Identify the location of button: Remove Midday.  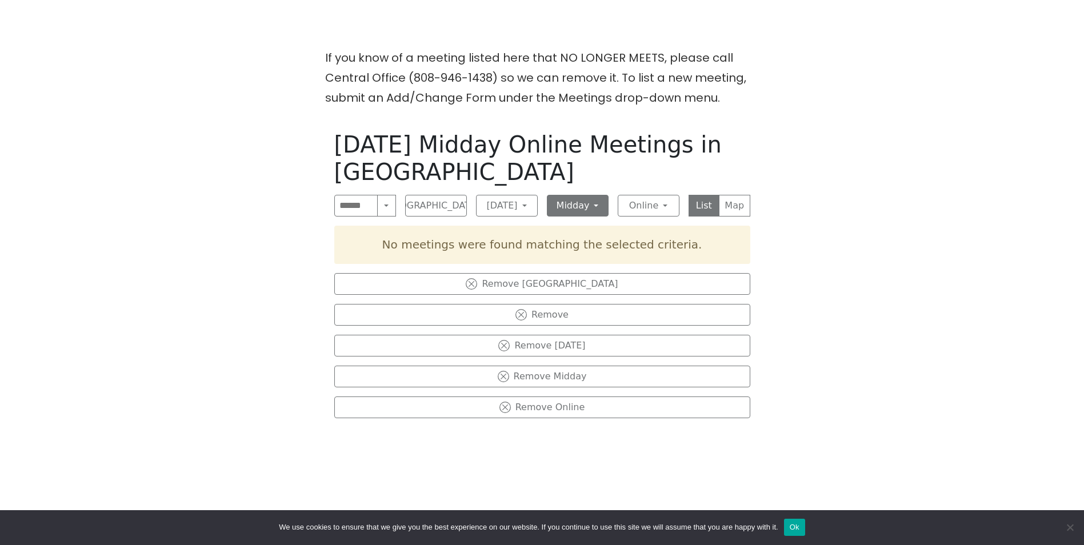
(542, 376).